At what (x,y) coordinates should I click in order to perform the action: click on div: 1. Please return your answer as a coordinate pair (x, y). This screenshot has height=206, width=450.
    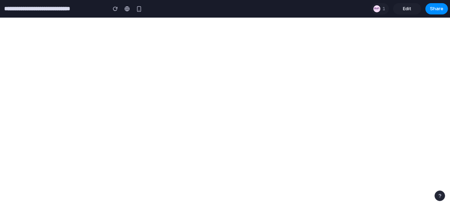
    Looking at the image, I should click on (380, 9).